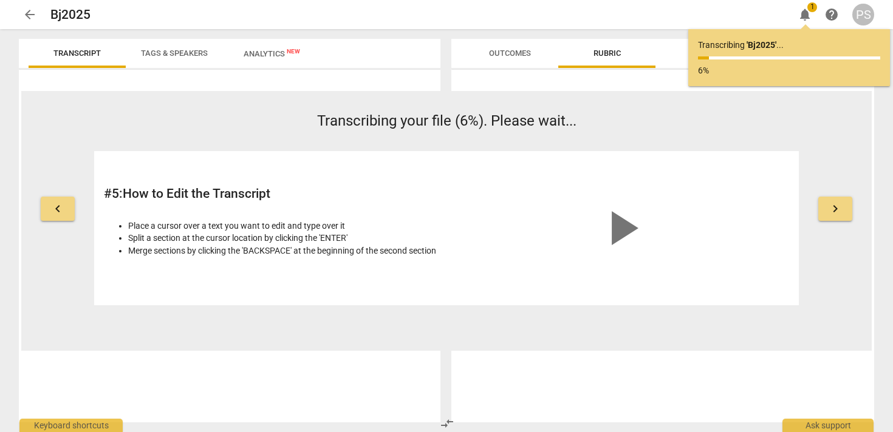  What do you see at coordinates (70, 15) in the screenshot?
I see `h2: Bj2025` at bounding box center [70, 15].